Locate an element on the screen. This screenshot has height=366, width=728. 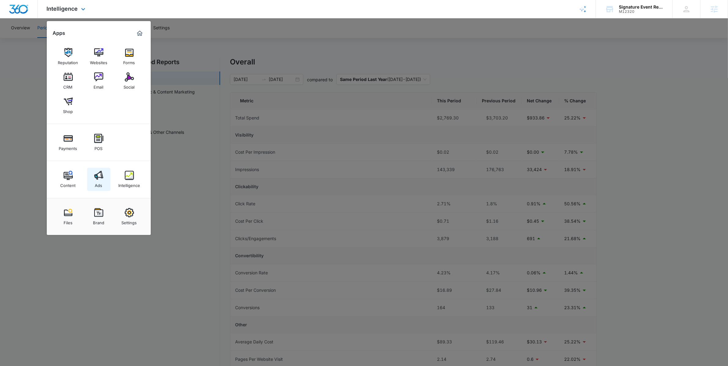
a: CRM is located at coordinates (68, 81).